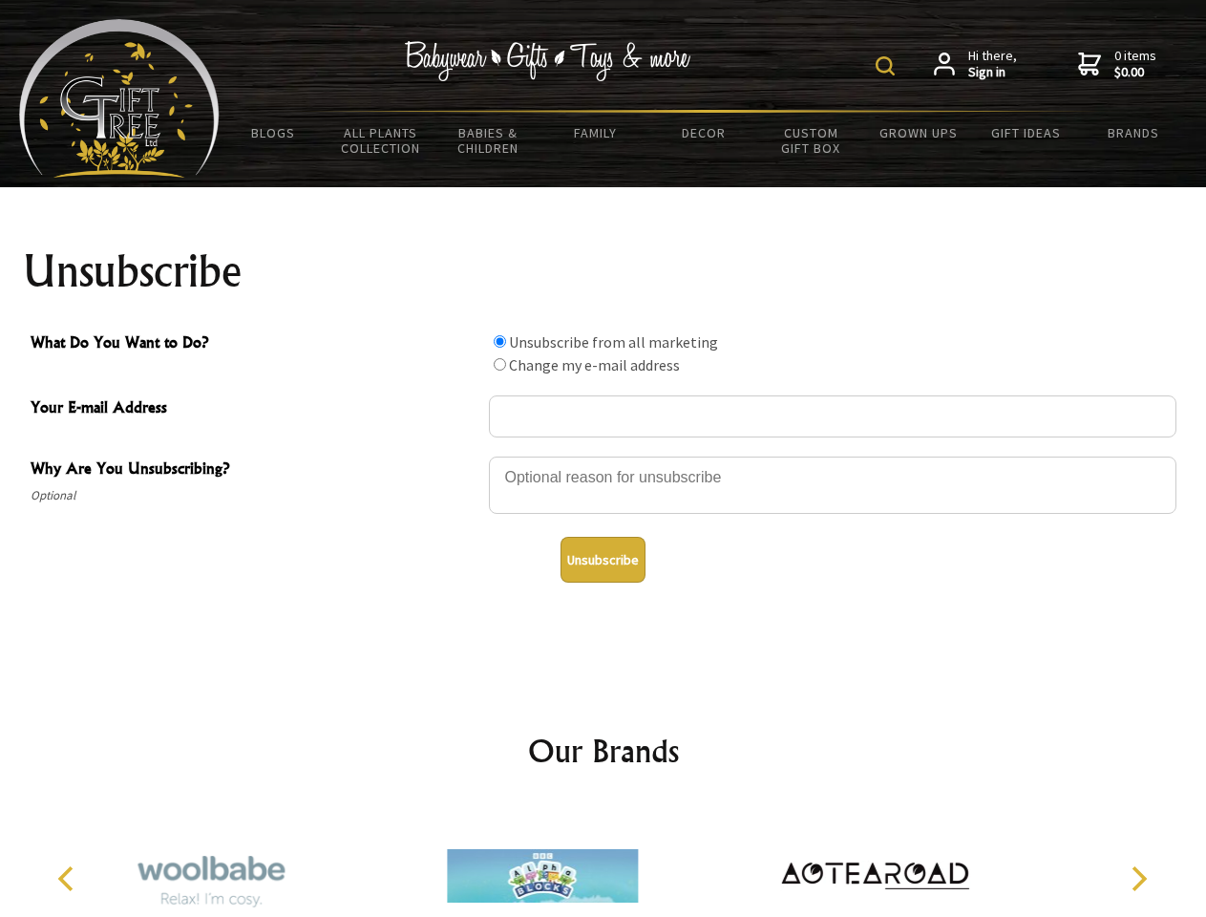 Image resolution: width=1206 pixels, height=917 pixels. Describe the element at coordinates (603, 271) in the screenshot. I see `h1: Unsubscribe` at that location.